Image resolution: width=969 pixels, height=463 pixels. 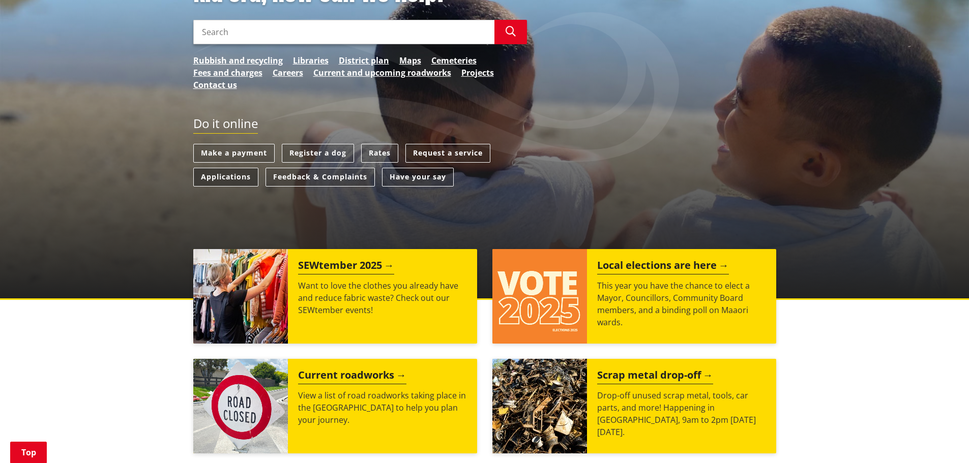 I want to click on a: Libraries, so click(x=311, y=61).